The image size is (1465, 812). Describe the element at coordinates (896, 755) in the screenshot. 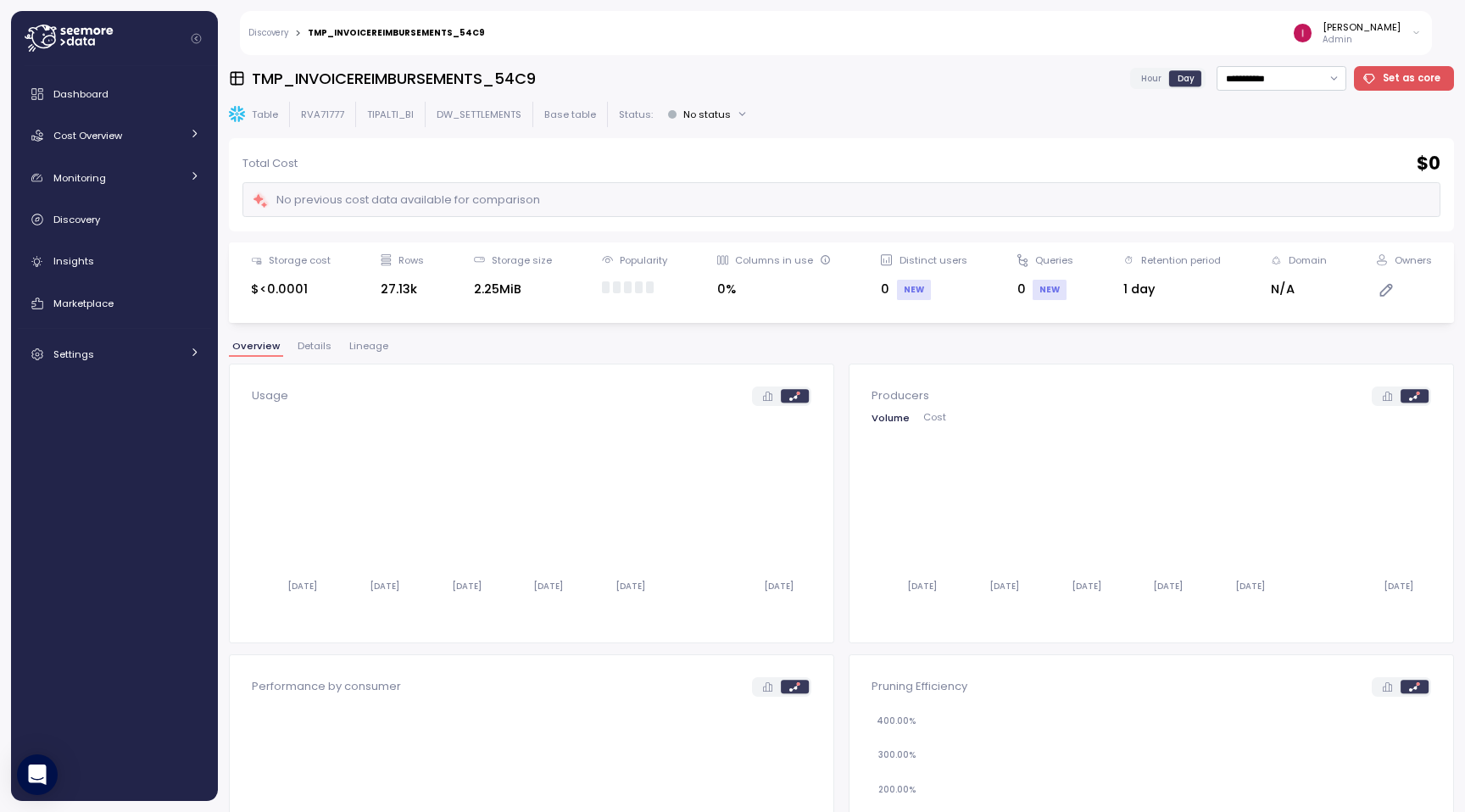

I see `tspan: 300.00%` at that location.